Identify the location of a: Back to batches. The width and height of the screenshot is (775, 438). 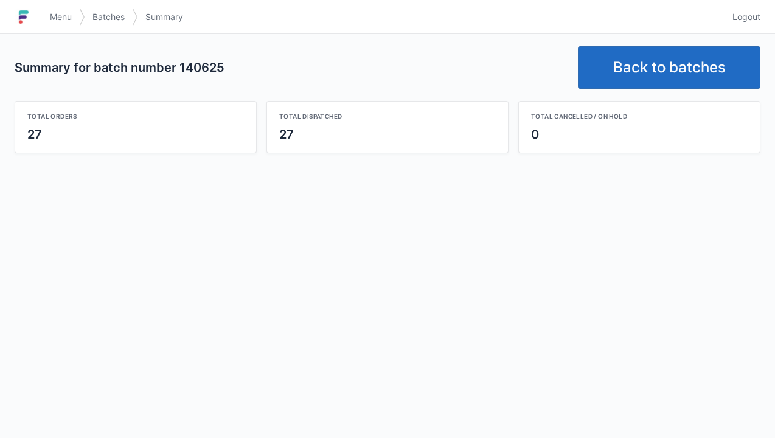
(669, 68).